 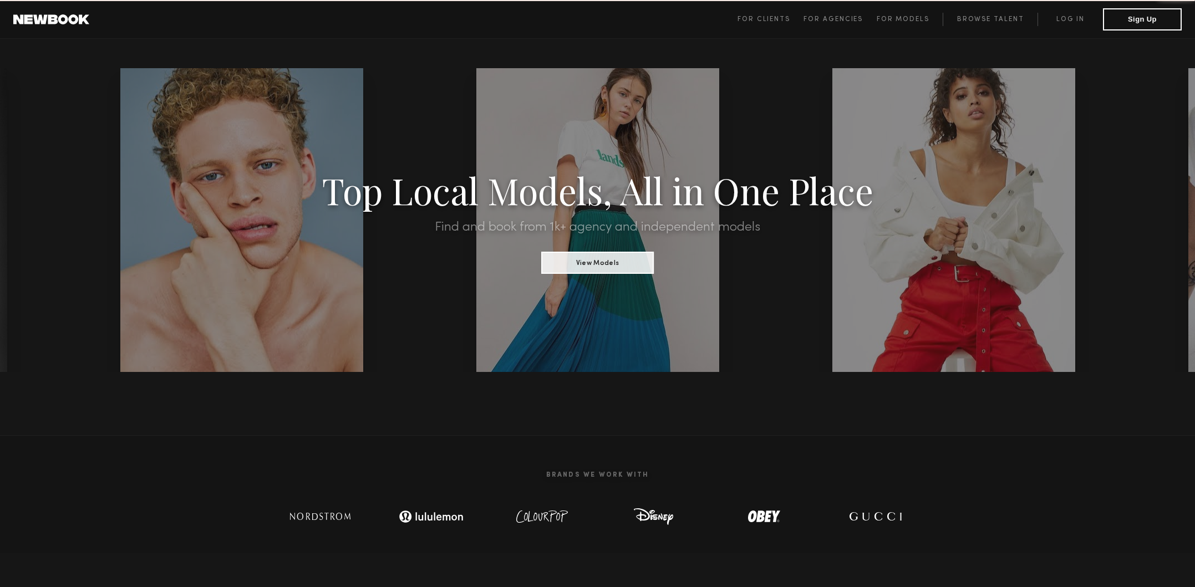 What do you see at coordinates (597, 262) in the screenshot?
I see `a: View Models` at bounding box center [597, 262].